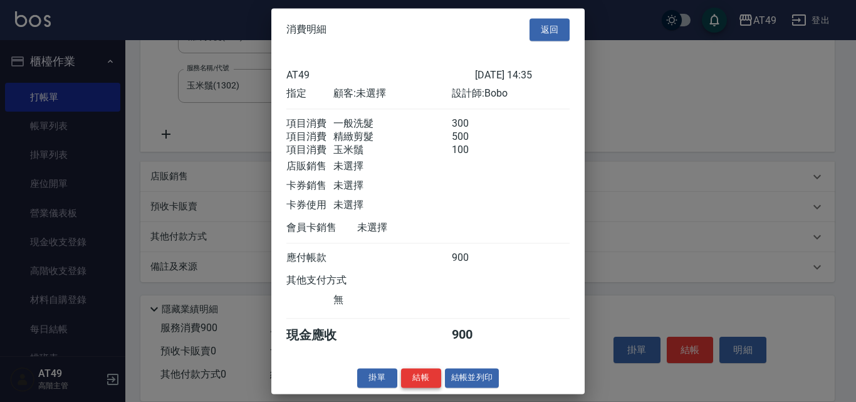 The width and height of the screenshot is (856, 402). Describe the element at coordinates (550, 29) in the screenshot. I see `button: 返回` at that location.